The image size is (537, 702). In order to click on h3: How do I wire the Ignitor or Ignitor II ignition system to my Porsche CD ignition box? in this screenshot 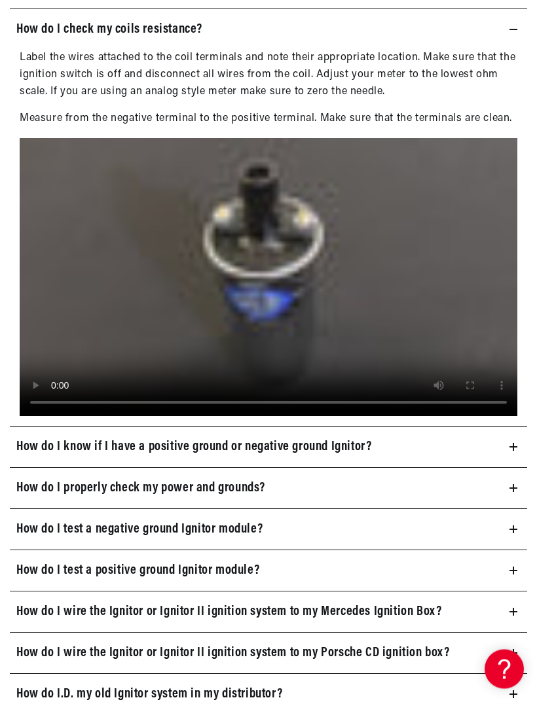, I will do `click(233, 654)`.